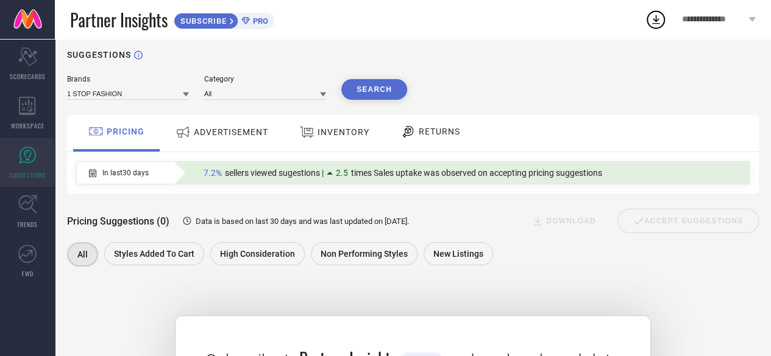 The image size is (771, 356). I want to click on span: RETURNS, so click(439, 132).